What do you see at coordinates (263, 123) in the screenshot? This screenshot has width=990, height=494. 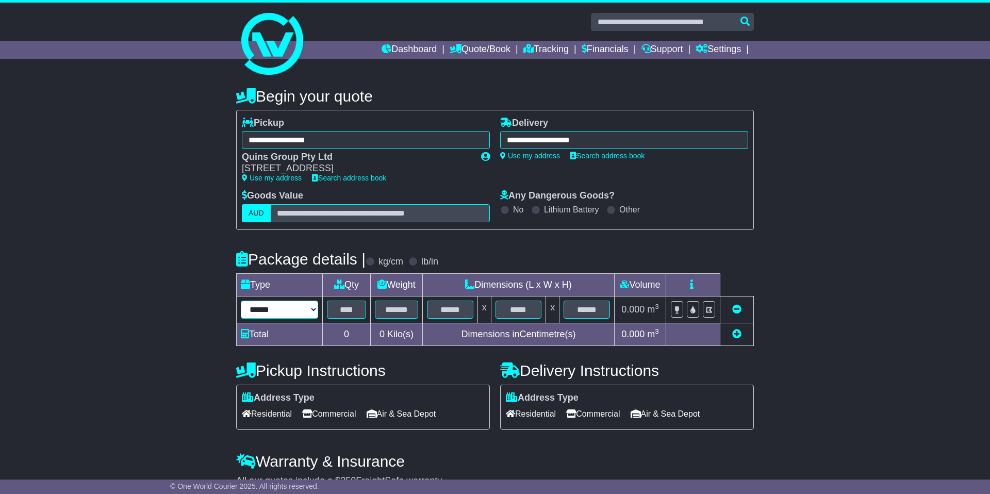 I see `label: Pickup` at bounding box center [263, 123].